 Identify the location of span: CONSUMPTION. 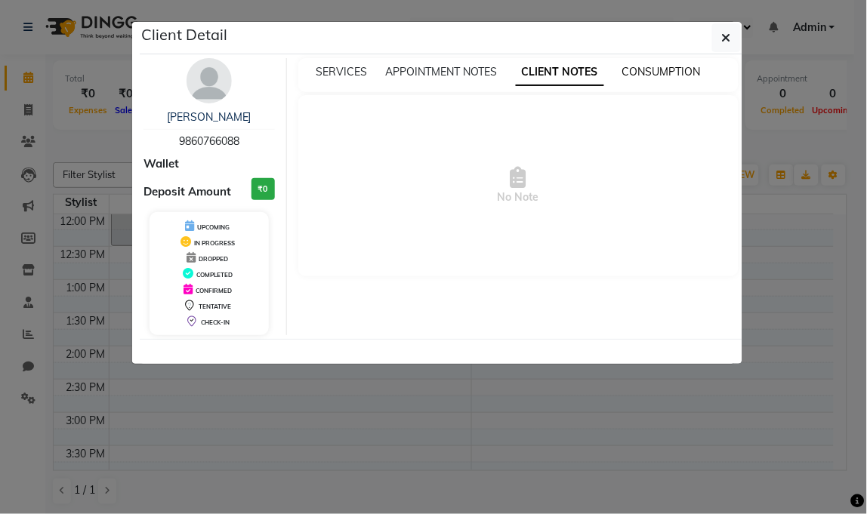
(662, 72).